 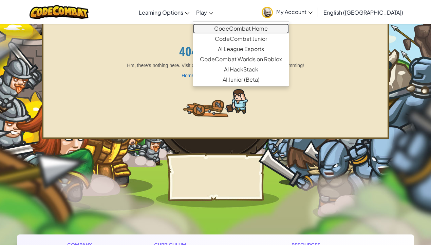 What do you see at coordinates (241, 79) in the screenshot?
I see `a: AI Junior (Beta)` at bounding box center [241, 79].